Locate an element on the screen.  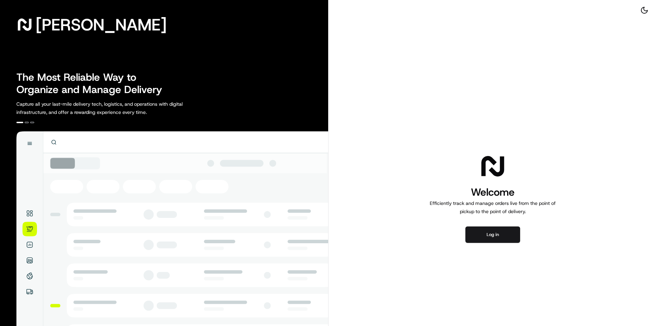
p: Capture all your last-mile delivery tech, logistics, and operations with digital infrastructure, ... is located at coordinates (115, 108).